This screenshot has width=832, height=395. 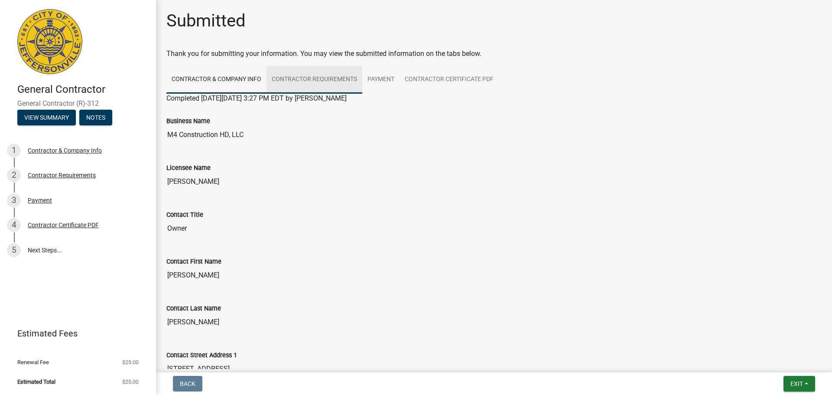 What do you see at coordinates (796, 383) in the screenshot?
I see `span: Exit` at bounding box center [796, 383].